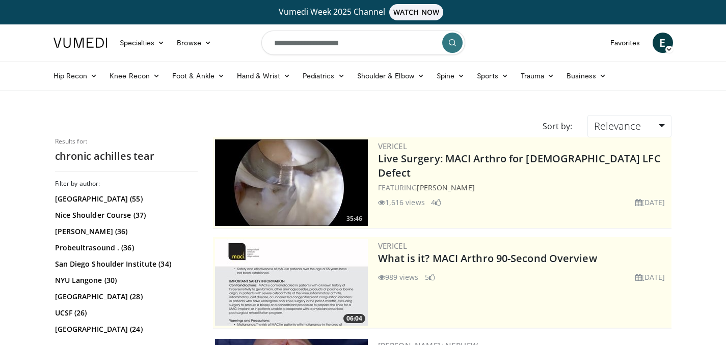 This screenshot has width=726, height=345. I want to click on span: 06:04, so click(354, 319).